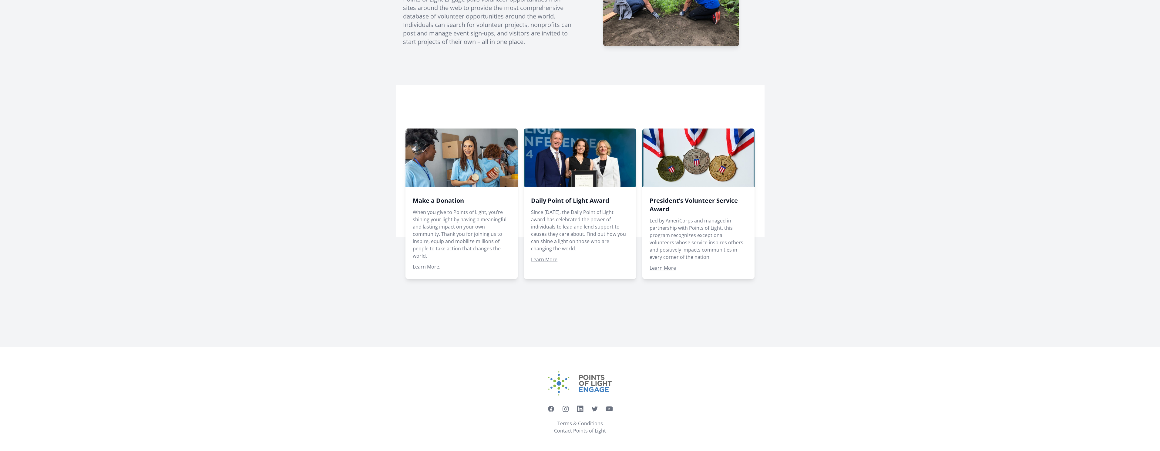 The image size is (1160, 451). I want to click on a: Daily Point of Light Award, so click(570, 200).